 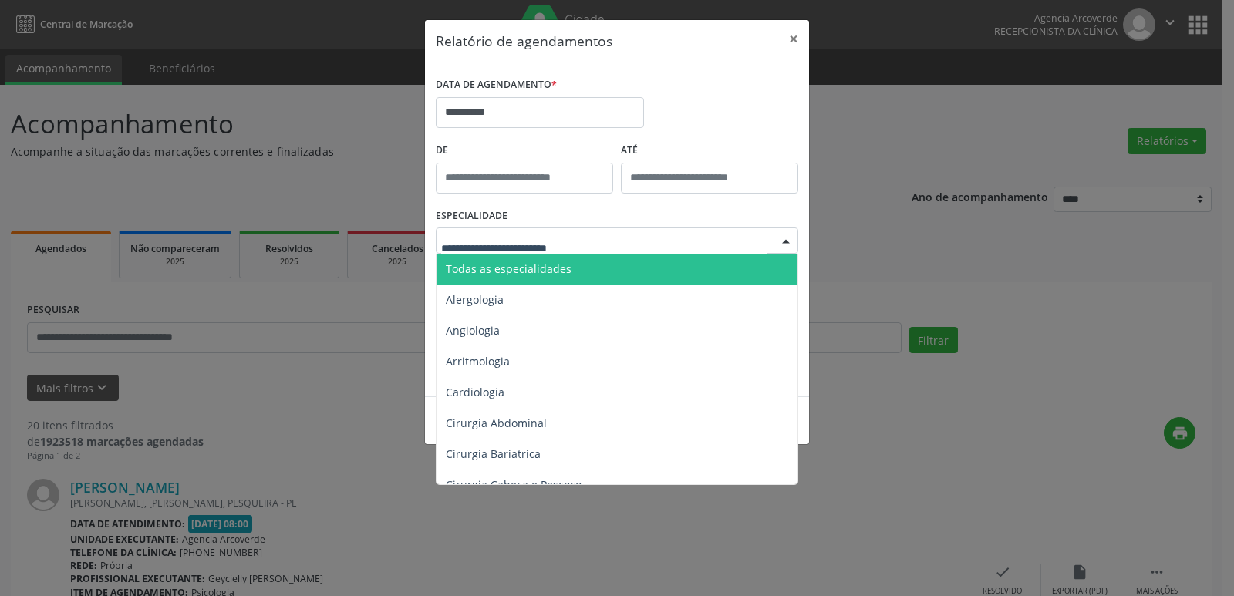 What do you see at coordinates (524, 41) in the screenshot?
I see `h5: Relatório de agendamentos` at bounding box center [524, 41].